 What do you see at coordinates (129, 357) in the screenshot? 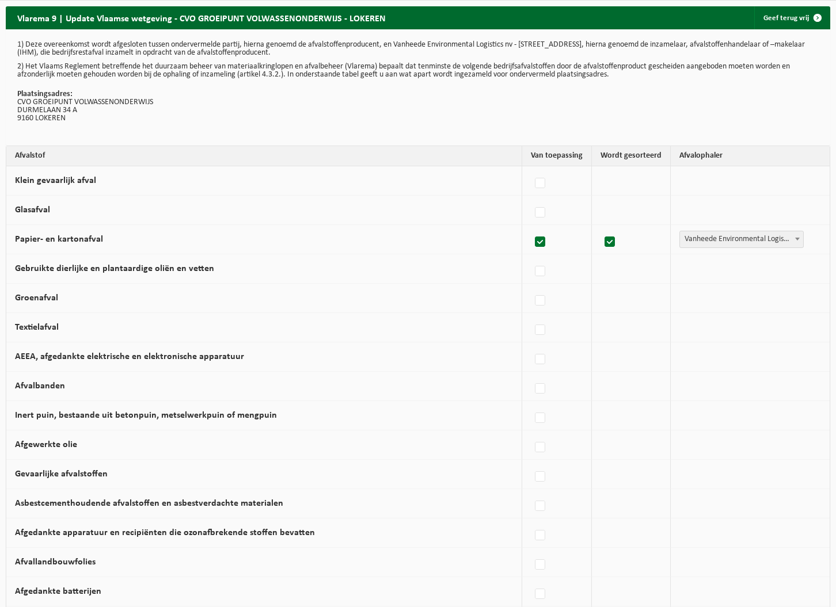
I see `label: AEEA, afgedankte elektrische en elektronische apparatuur` at bounding box center [129, 357].